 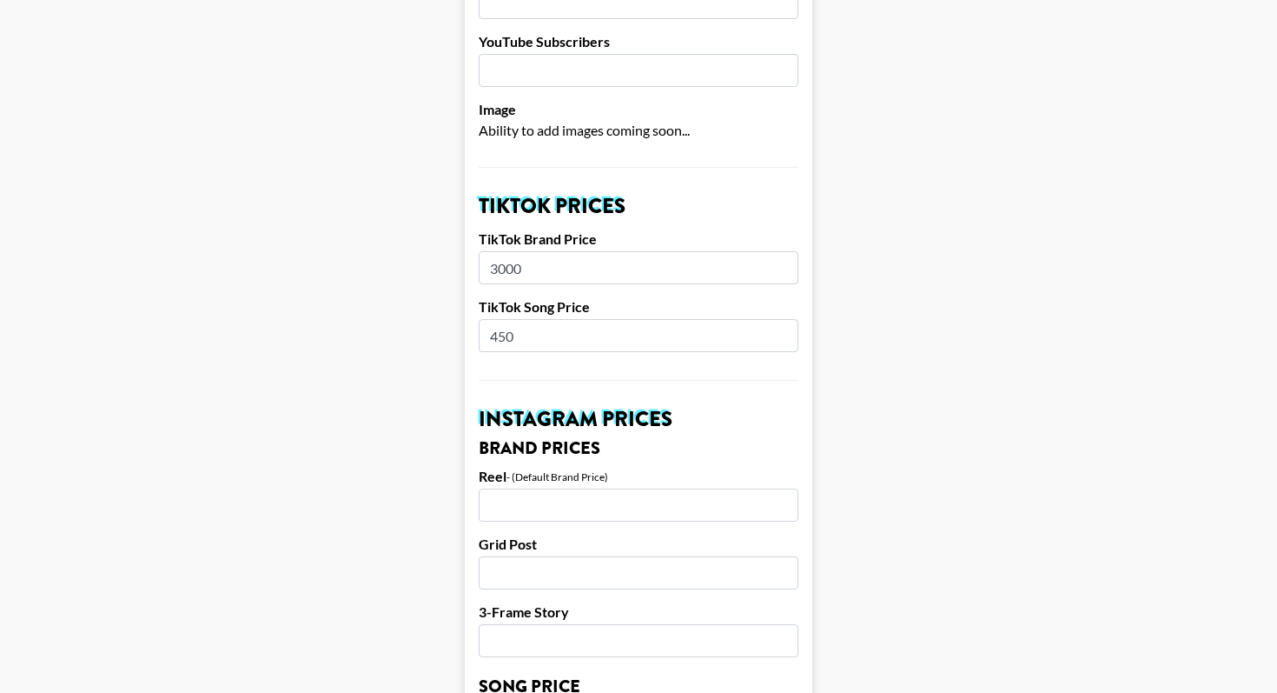 What do you see at coordinates (639, 612) in the screenshot?
I see `label: 3-Frame Story` at bounding box center [639, 612].